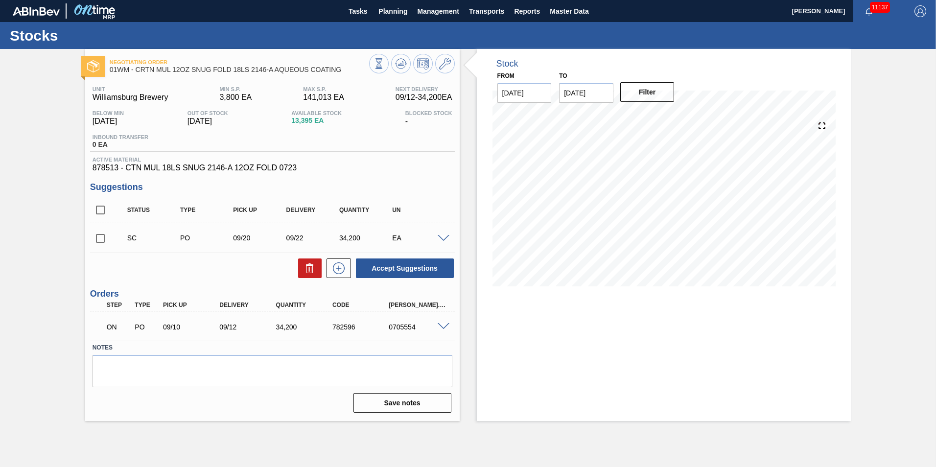 The image size is (936, 467). I want to click on div: Accept Suggestions, so click(403, 268).